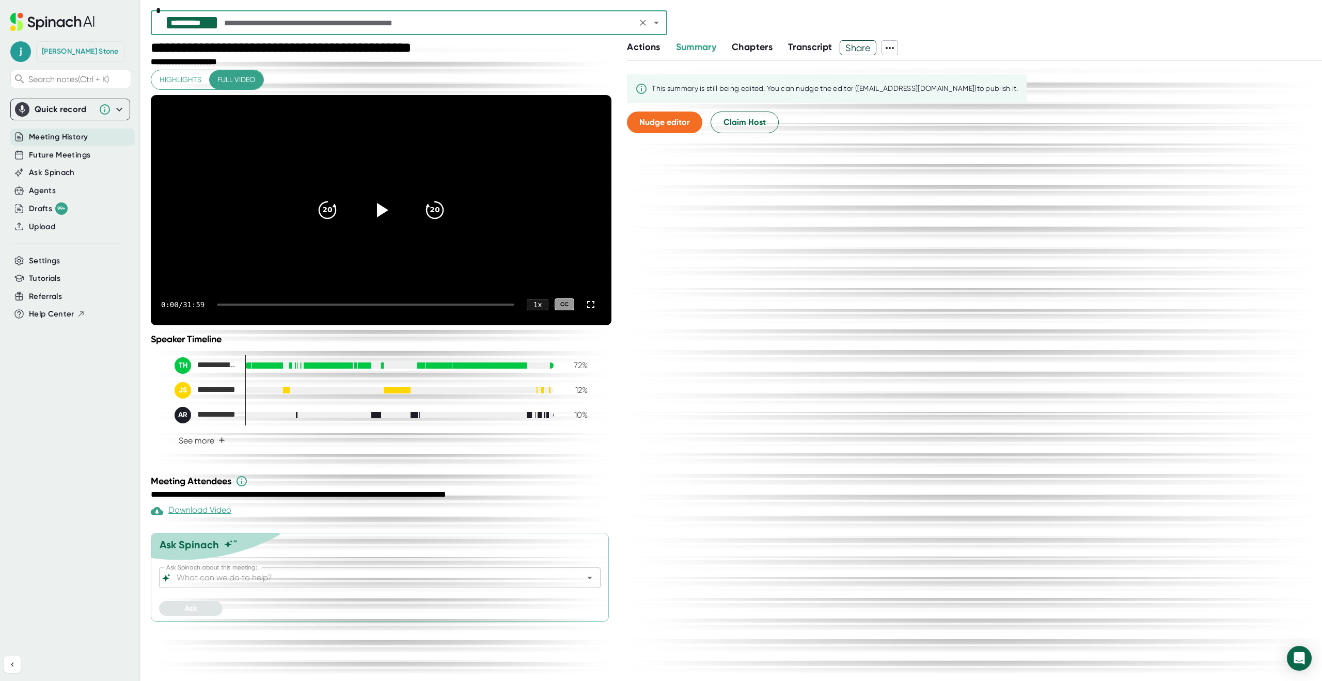 This screenshot has height=681, width=1322. Describe the element at coordinates (44, 278) in the screenshot. I see `button: Tutorials` at that location.